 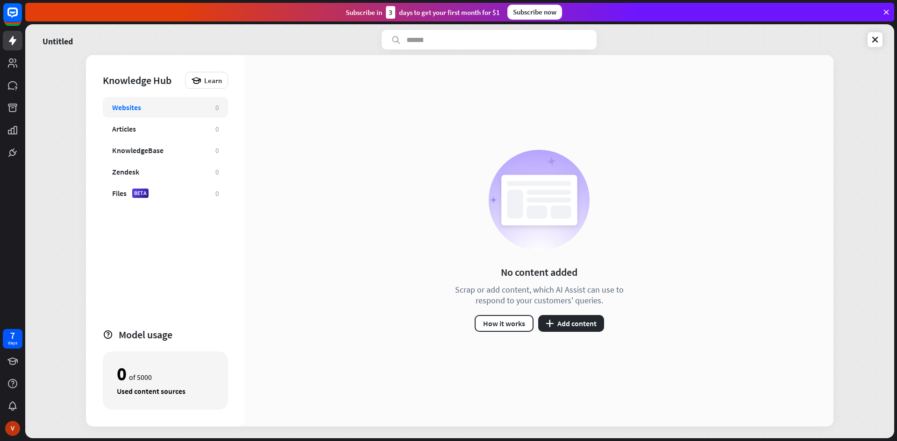 What do you see at coordinates (539, 295) in the screenshot?
I see `div: Scrap or add content, which AI Assist can use to respond to your customers' queries.` at bounding box center [539, 295].